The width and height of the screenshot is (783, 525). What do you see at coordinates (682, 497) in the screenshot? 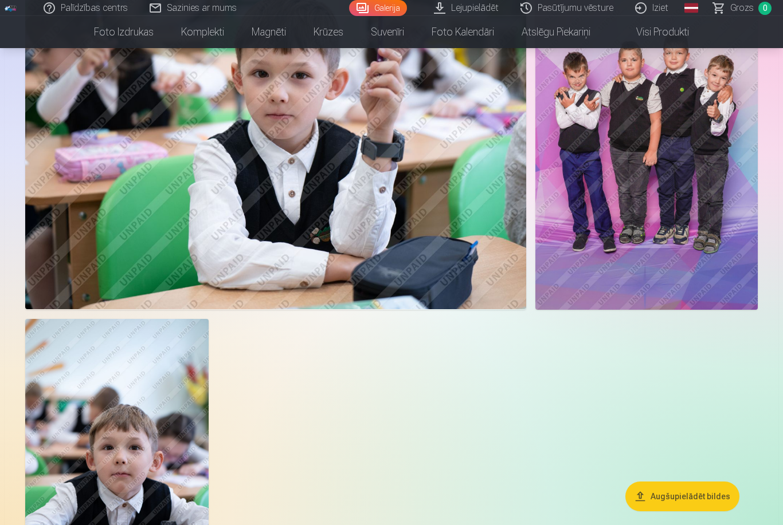
I see `button: Augšupielādēt bildes` at bounding box center [682, 497].